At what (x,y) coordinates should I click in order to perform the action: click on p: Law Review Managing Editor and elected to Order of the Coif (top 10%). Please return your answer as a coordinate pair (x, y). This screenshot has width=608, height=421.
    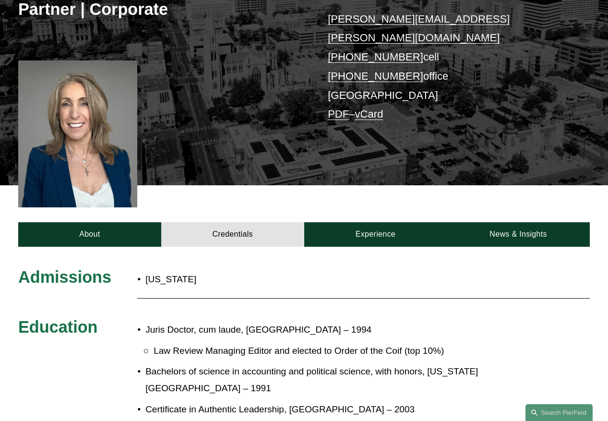
    Looking at the image, I should click on (336, 351).